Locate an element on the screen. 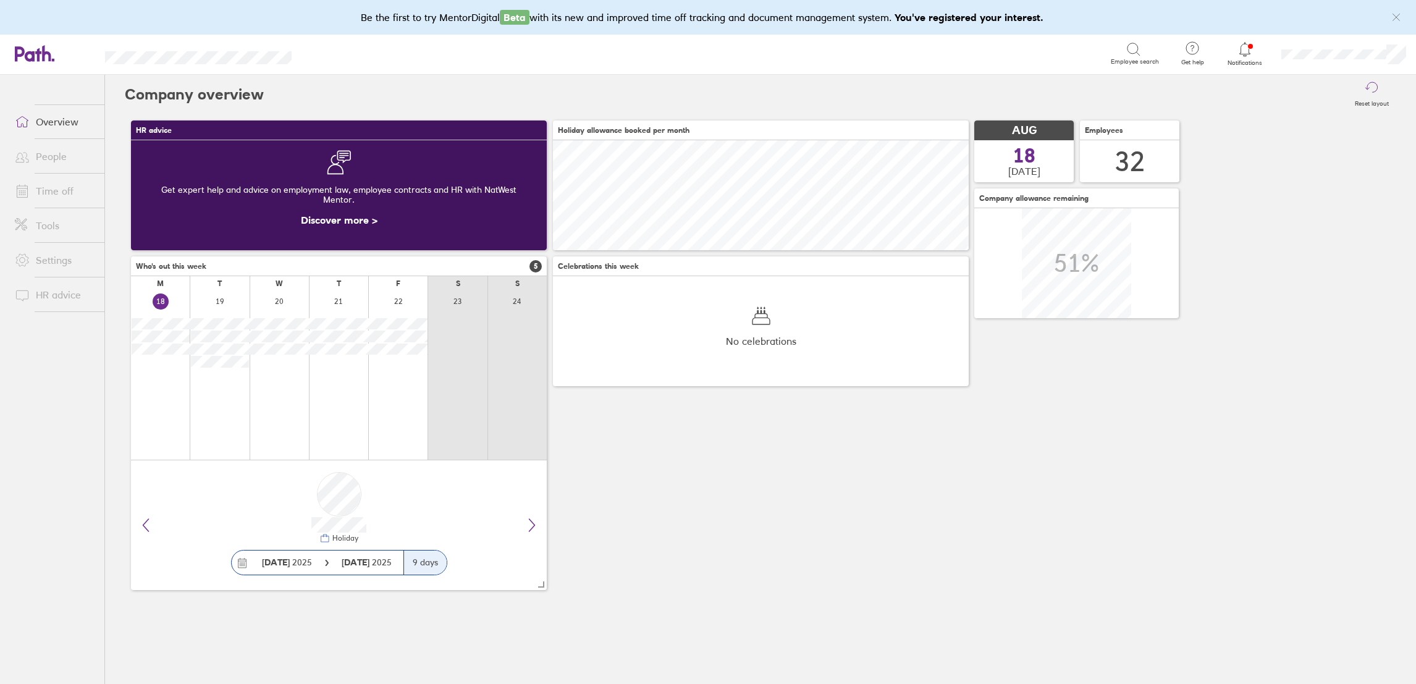 This screenshot has width=1416, height=684. a: Settings is located at coordinates (54, 260).